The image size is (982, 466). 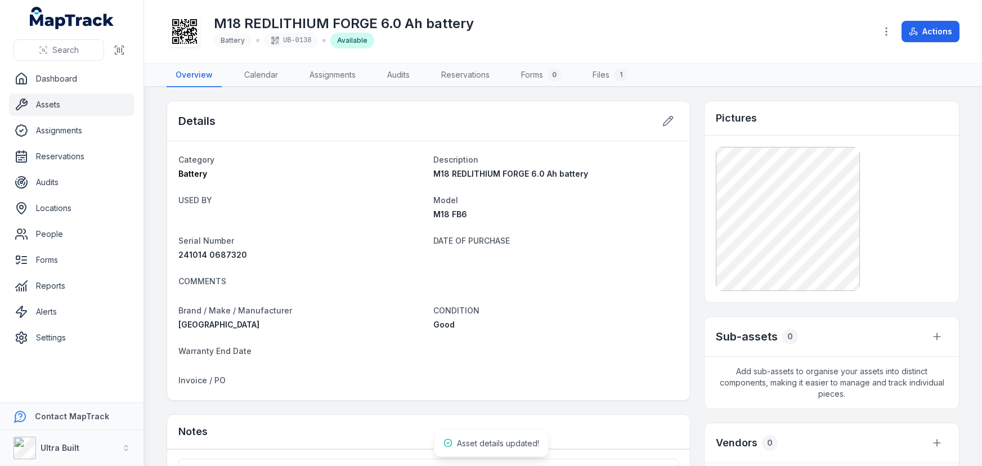 I want to click on a: Settings, so click(x=72, y=338).